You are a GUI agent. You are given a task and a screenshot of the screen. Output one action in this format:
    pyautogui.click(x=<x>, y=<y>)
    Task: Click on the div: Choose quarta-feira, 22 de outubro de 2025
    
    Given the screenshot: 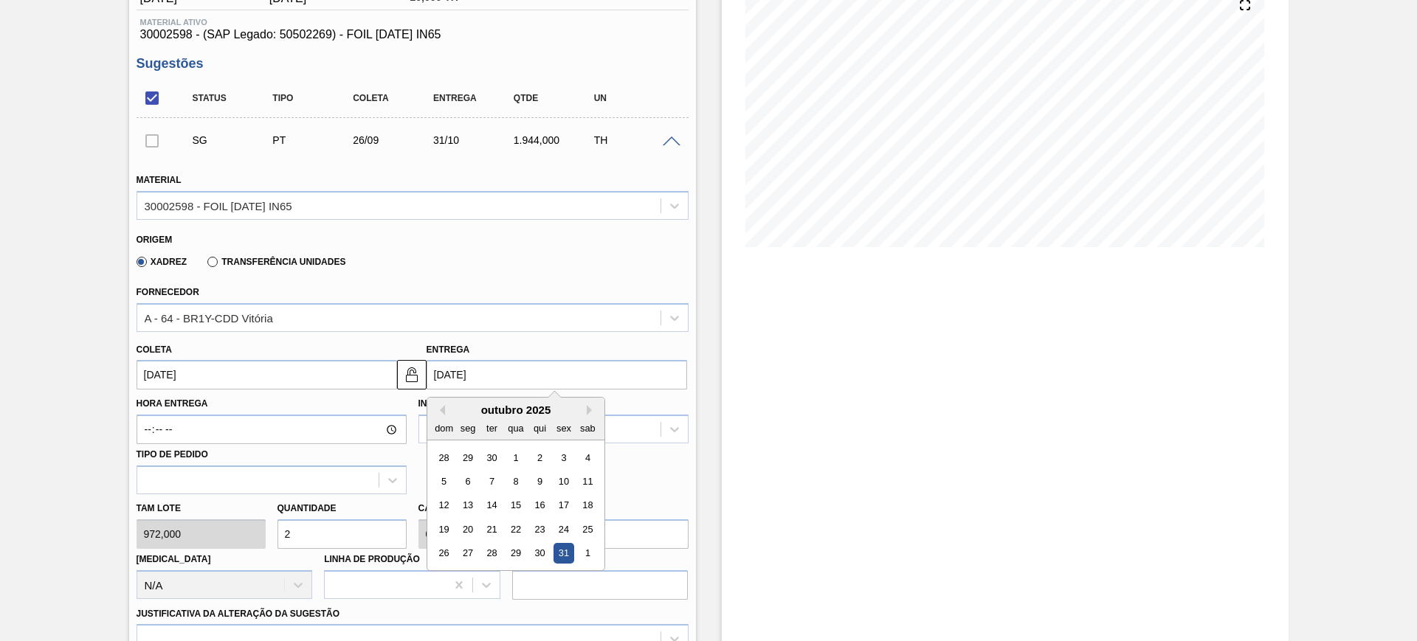 What is the action you would take?
    pyautogui.click(x=515, y=529)
    